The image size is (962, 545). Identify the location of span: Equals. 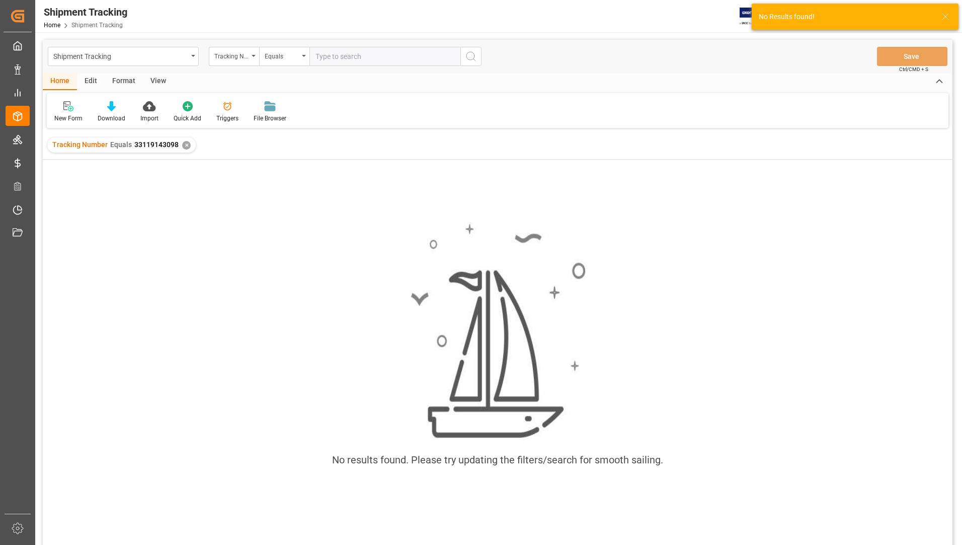
(121, 144).